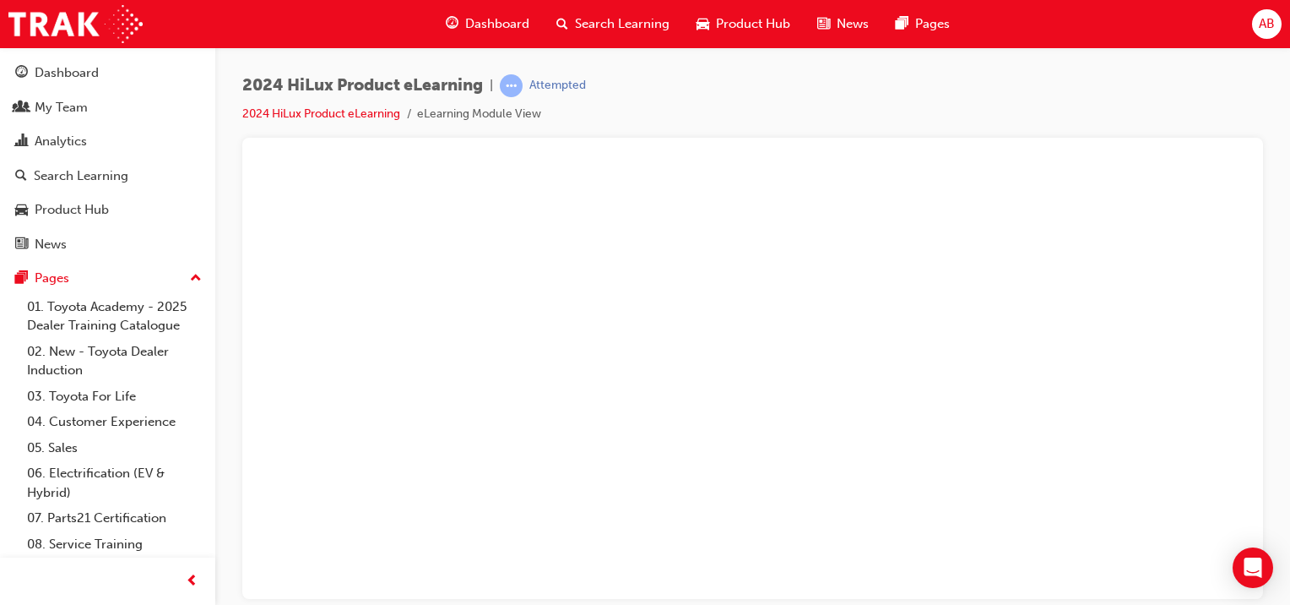 The height and width of the screenshot is (605, 1290). Describe the element at coordinates (114, 518) in the screenshot. I see `a: 07. Parts21 Certification` at that location.